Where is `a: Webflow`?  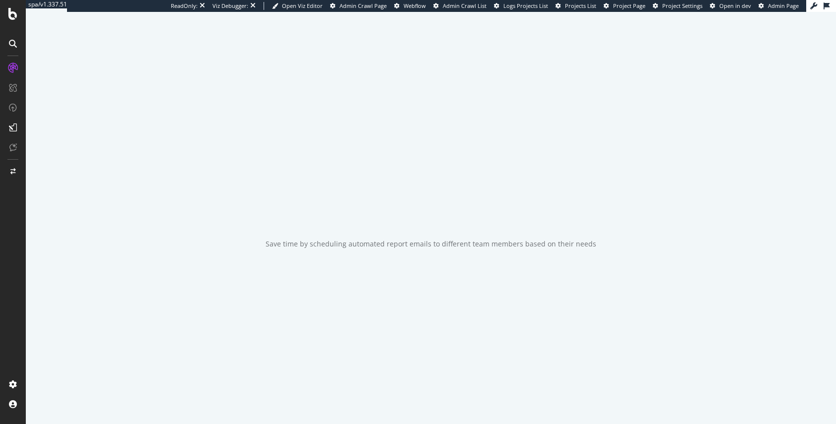 a: Webflow is located at coordinates (410, 6).